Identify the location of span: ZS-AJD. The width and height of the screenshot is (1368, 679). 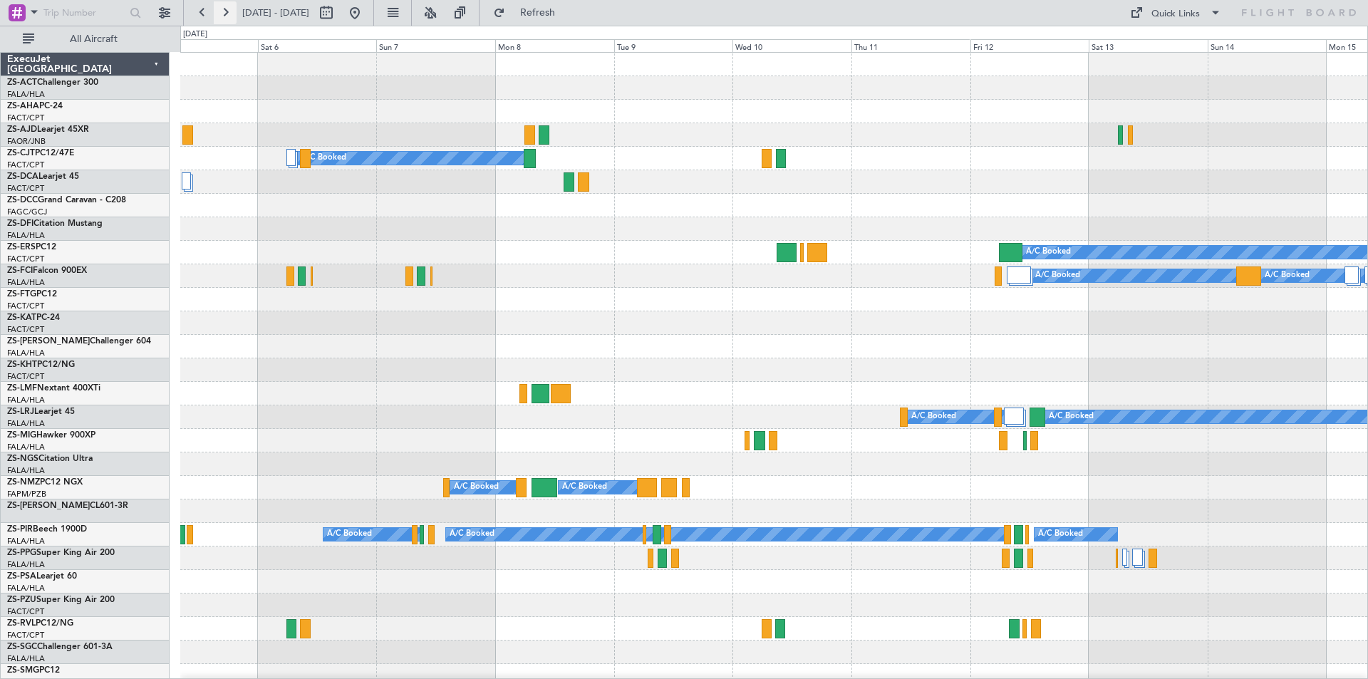
(22, 130).